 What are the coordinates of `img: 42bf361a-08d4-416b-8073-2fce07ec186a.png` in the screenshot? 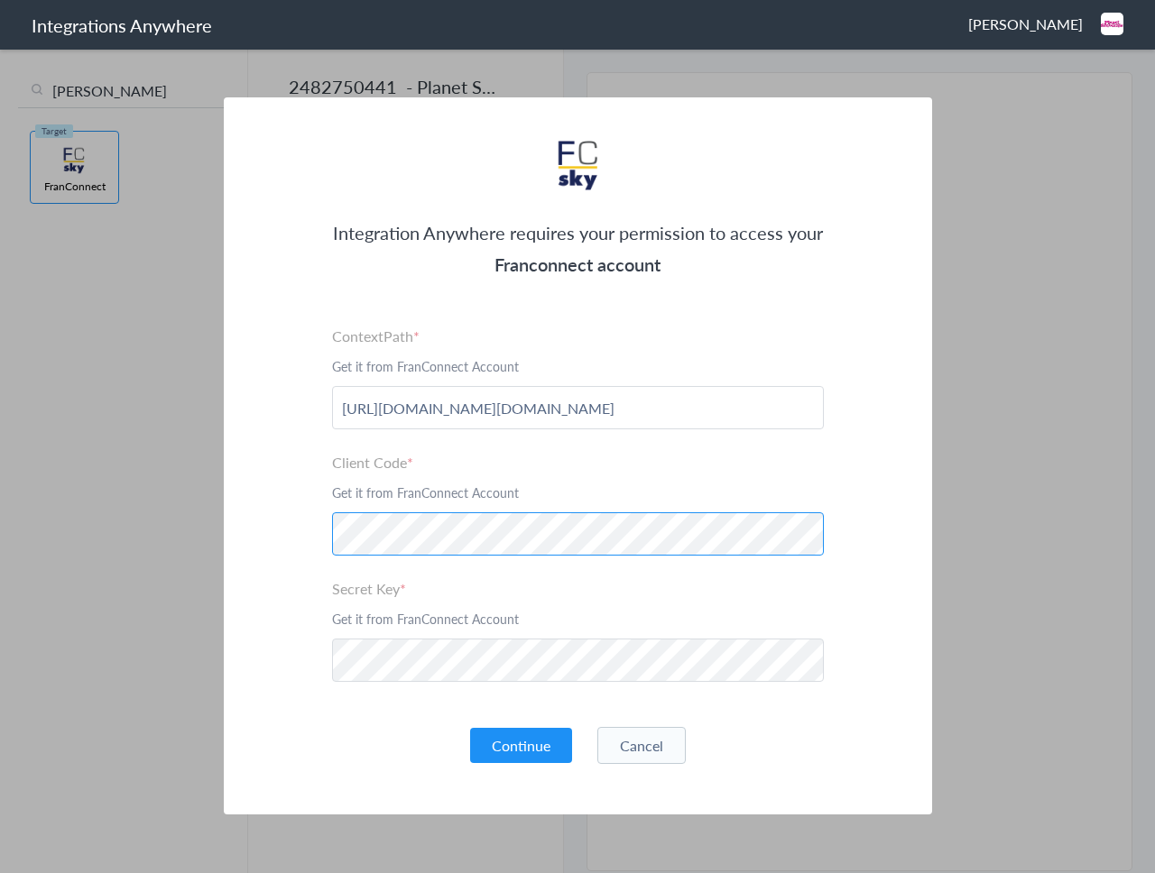 It's located at (1111, 23).